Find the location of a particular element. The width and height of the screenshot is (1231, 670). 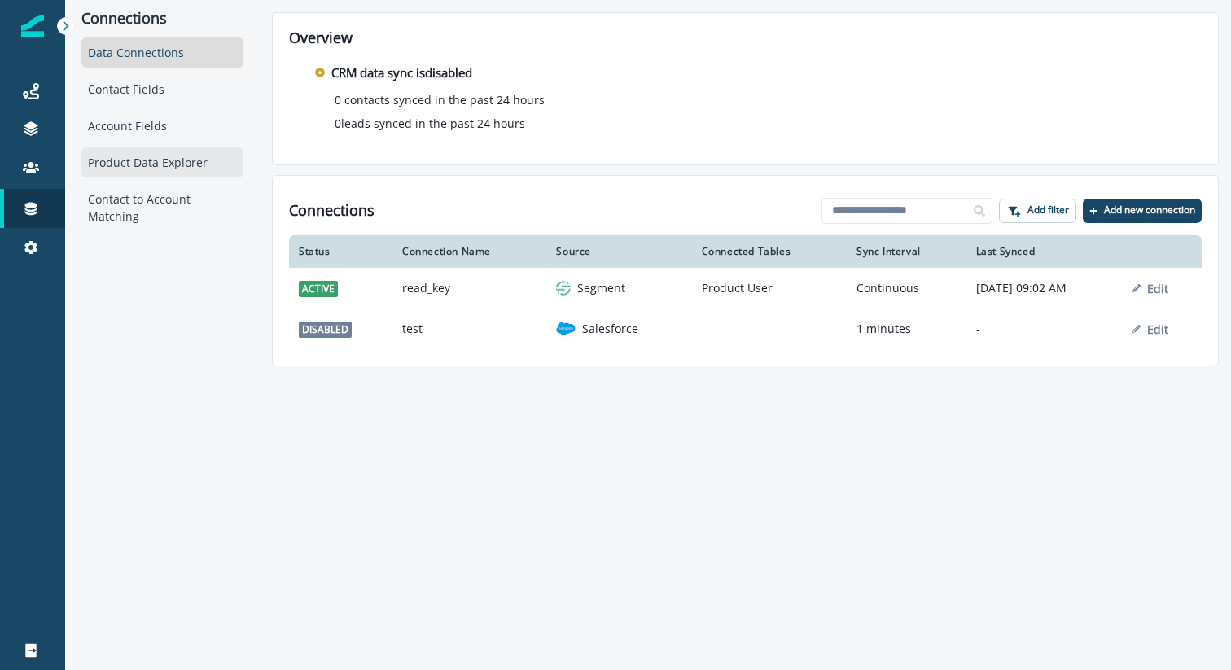

div: Sync Interval is located at coordinates (906, 252).